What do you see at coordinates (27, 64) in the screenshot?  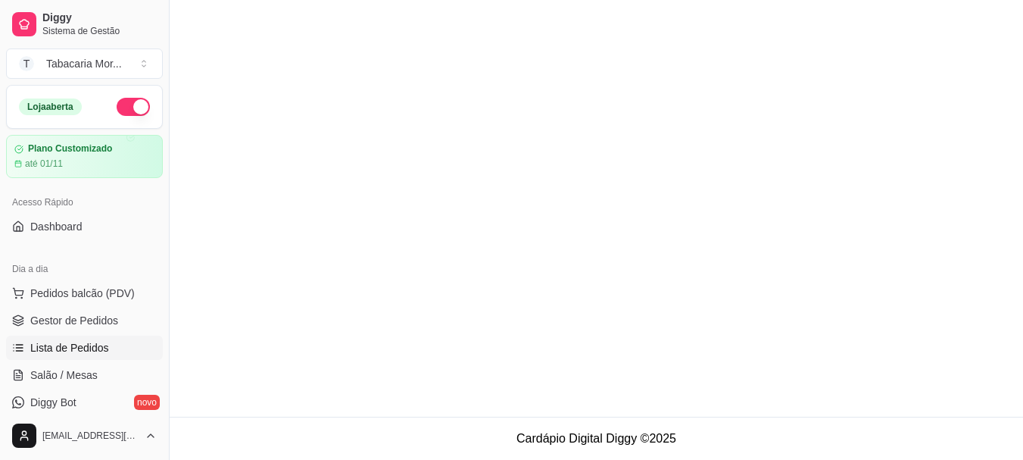 I see `span: T` at bounding box center [27, 64].